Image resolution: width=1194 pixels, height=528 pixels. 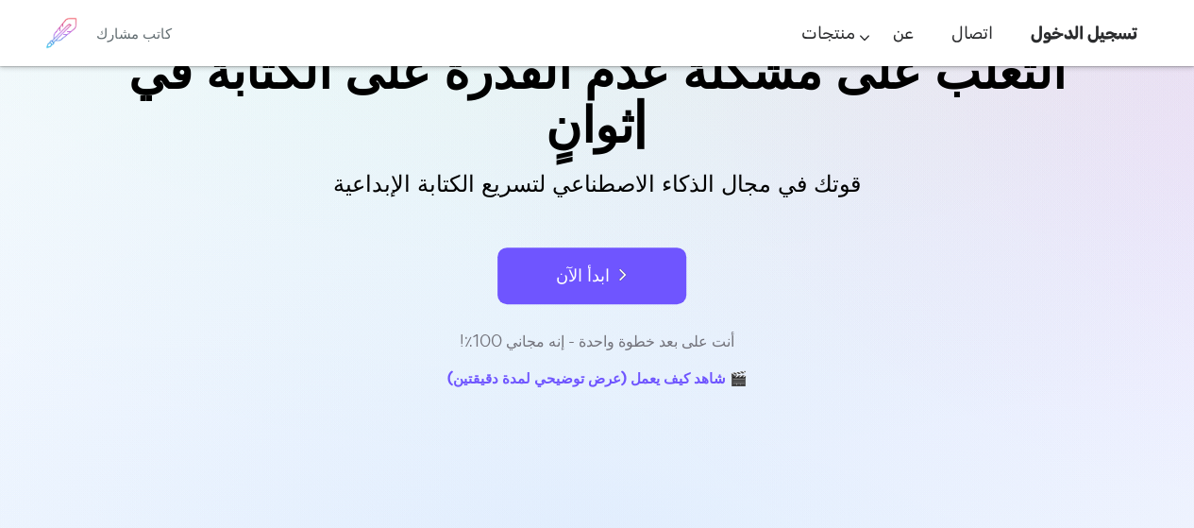 I want to click on font: تسجيل الدخول, so click(x=1083, y=33).